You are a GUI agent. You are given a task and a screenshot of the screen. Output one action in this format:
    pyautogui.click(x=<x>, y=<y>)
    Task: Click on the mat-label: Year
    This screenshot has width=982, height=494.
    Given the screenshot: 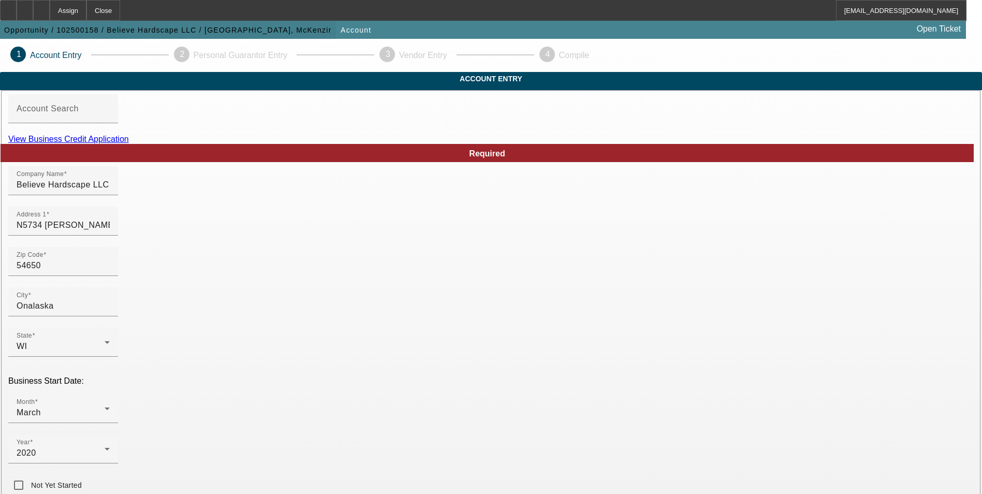 What is the action you would take?
    pyautogui.click(x=23, y=442)
    